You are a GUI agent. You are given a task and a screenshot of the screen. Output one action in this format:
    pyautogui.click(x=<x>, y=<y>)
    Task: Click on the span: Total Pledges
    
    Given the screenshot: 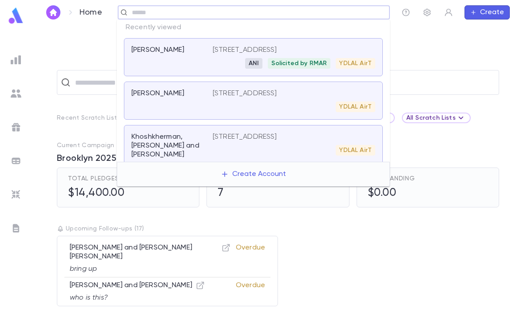 What is the action you would take?
    pyautogui.click(x=93, y=179)
    